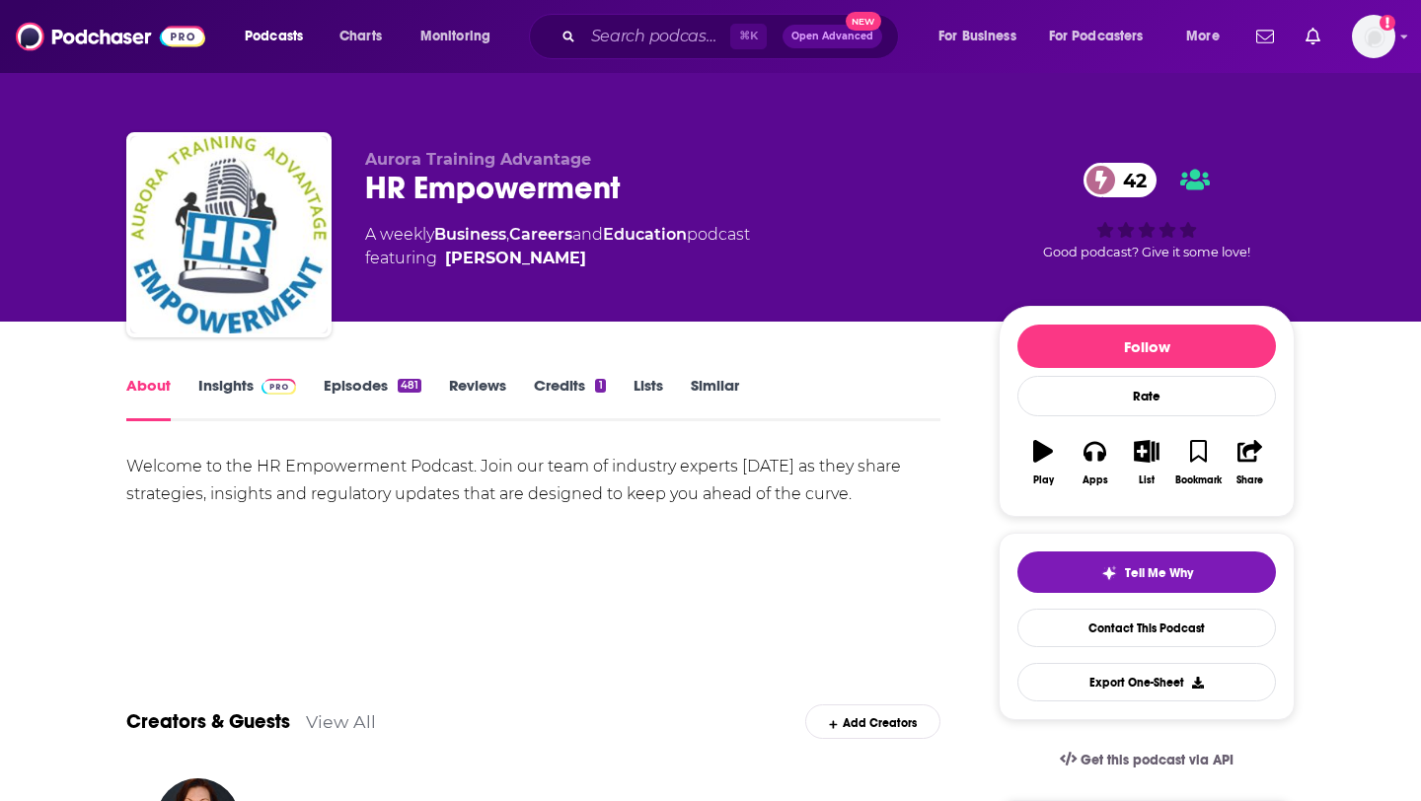 The image size is (1421, 801). Describe the element at coordinates (1156, 760) in the screenshot. I see `span: Get this podcast via API` at that location.